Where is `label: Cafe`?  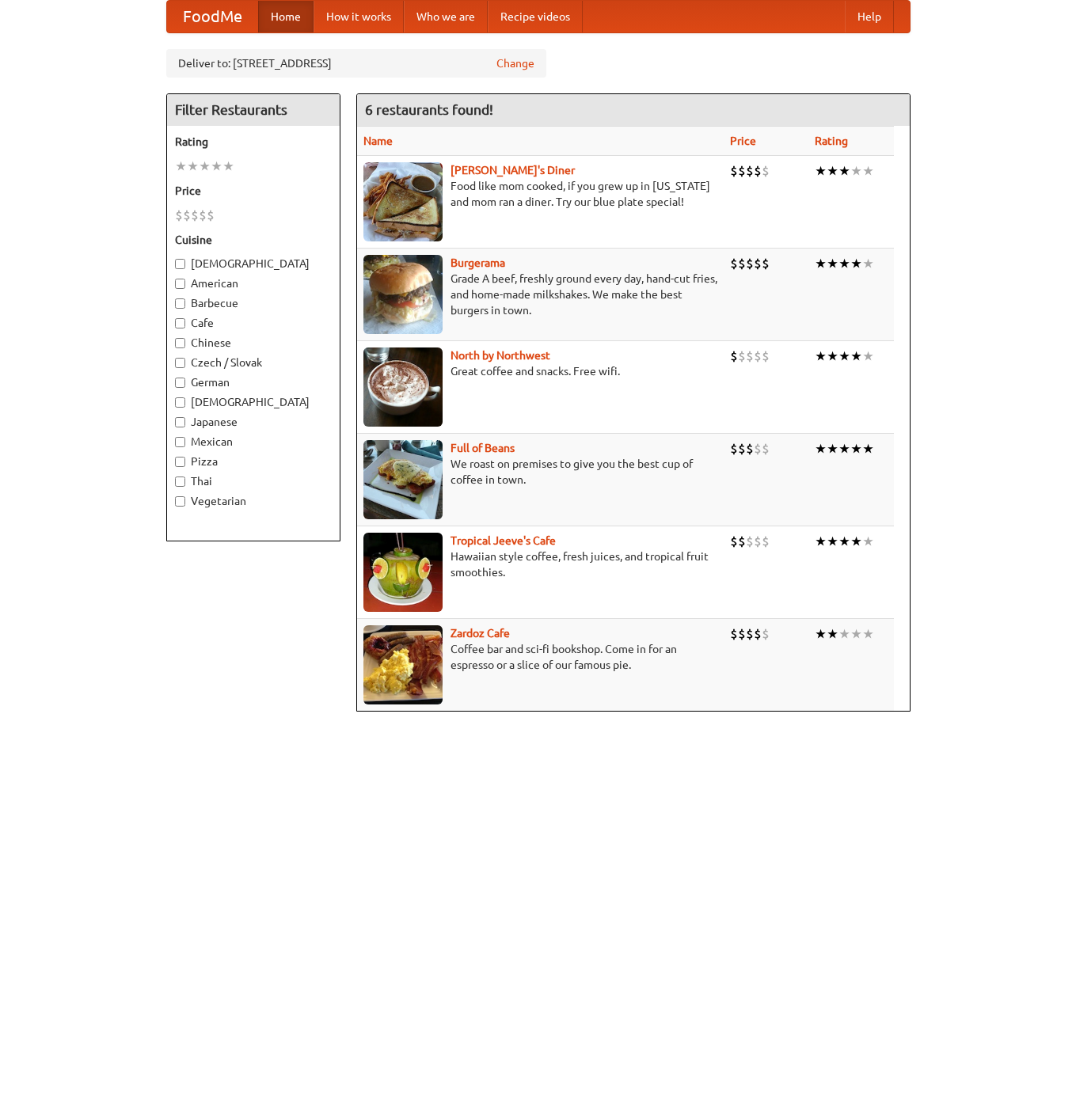
label: Cafe is located at coordinates (253, 323).